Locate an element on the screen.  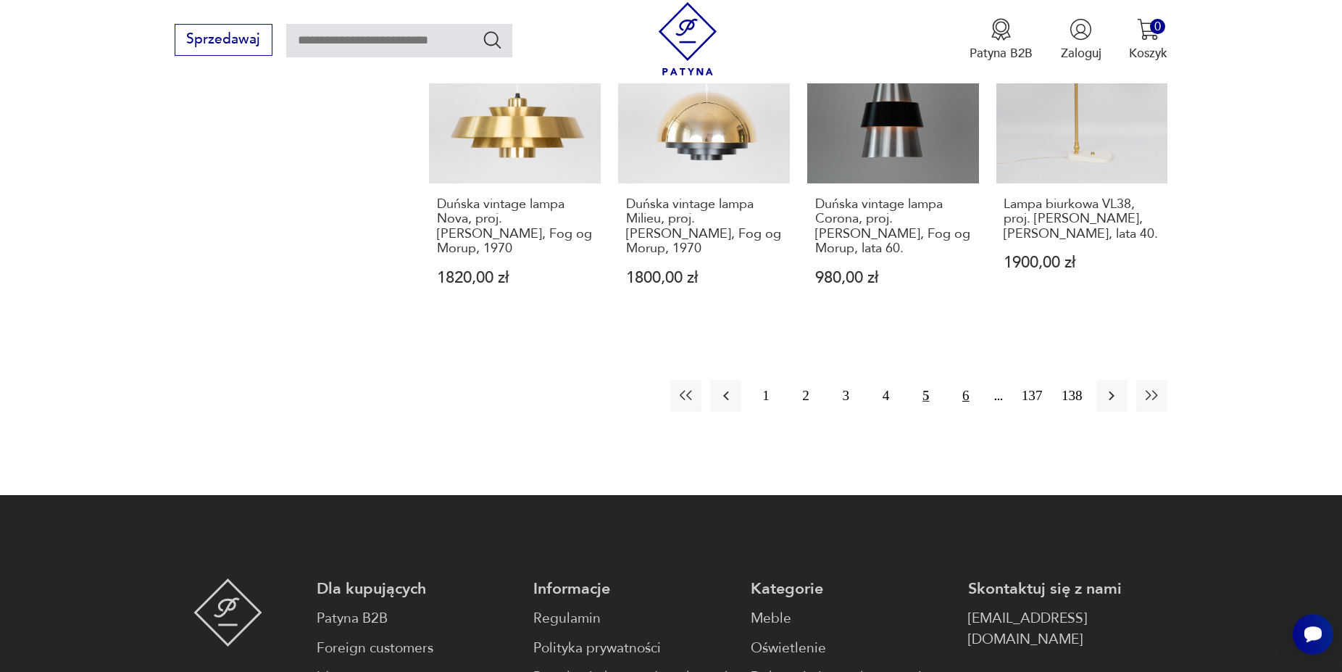
p: Zaloguj is located at coordinates (1081, 53).